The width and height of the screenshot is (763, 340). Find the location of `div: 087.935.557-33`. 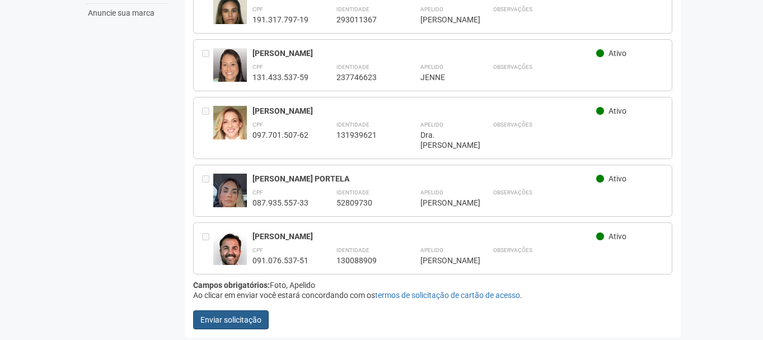

div: 087.935.557-33 is located at coordinates (280, 203).